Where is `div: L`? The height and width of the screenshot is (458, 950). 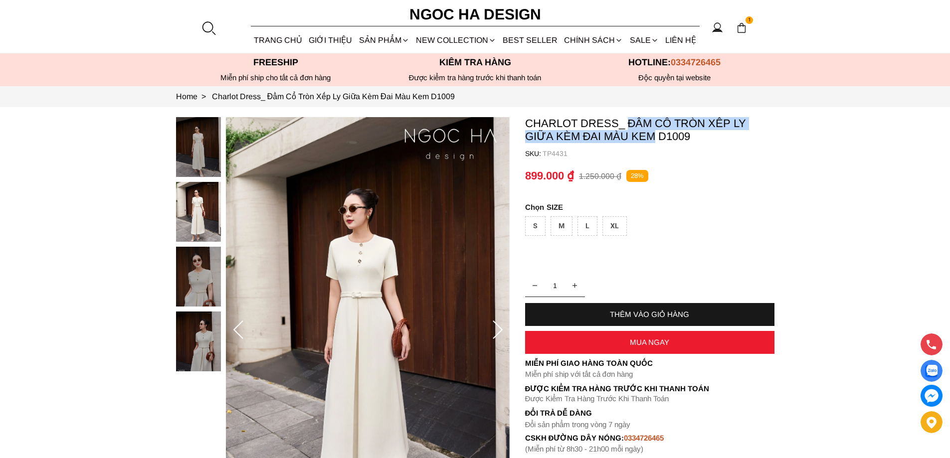 div: L is located at coordinates (587, 226).